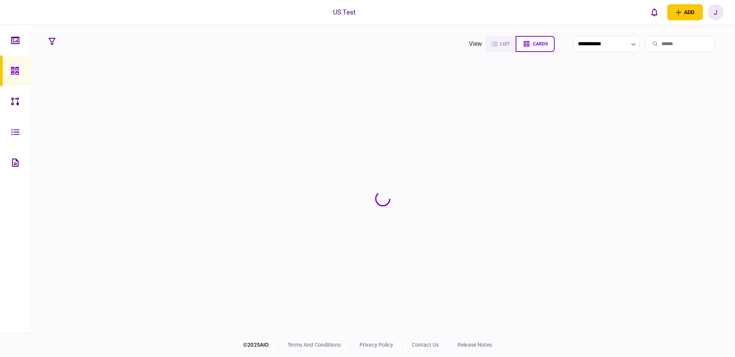 This screenshot has width=735, height=357. I want to click on div: view, so click(475, 44).